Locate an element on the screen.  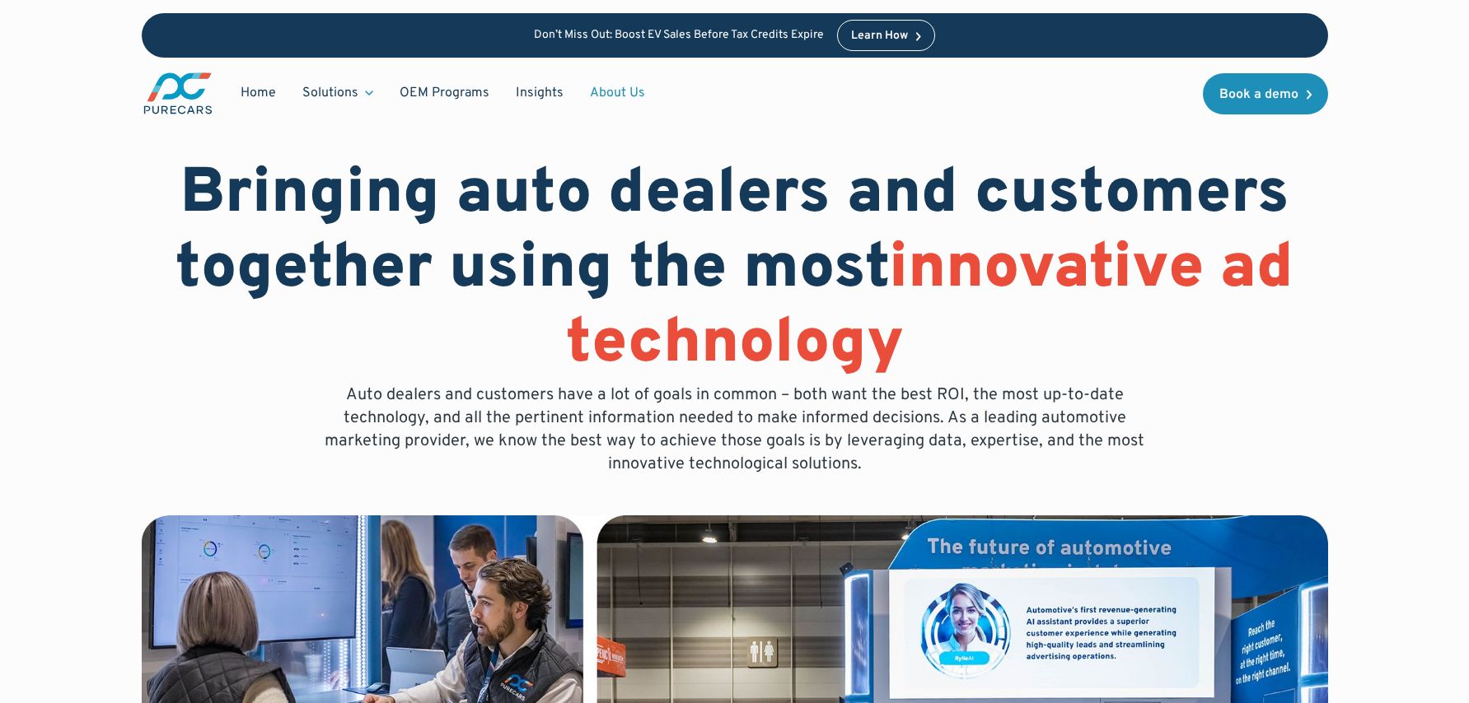
a: Insights is located at coordinates (540, 93).